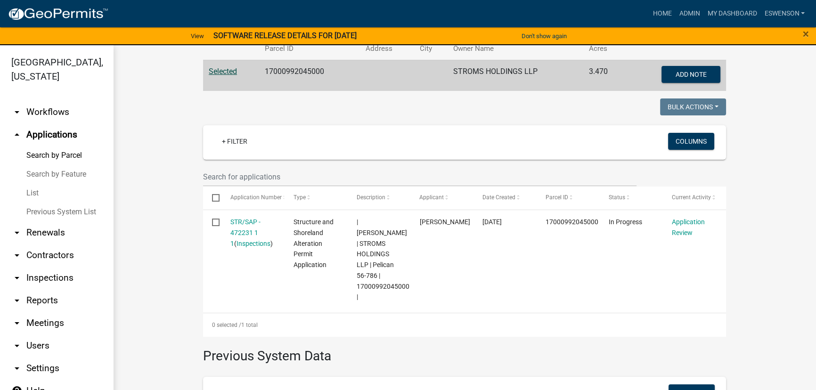 Image resolution: width=816 pixels, height=390 pixels. What do you see at coordinates (235, 141) in the screenshot?
I see `a: + Filter` at bounding box center [235, 141].